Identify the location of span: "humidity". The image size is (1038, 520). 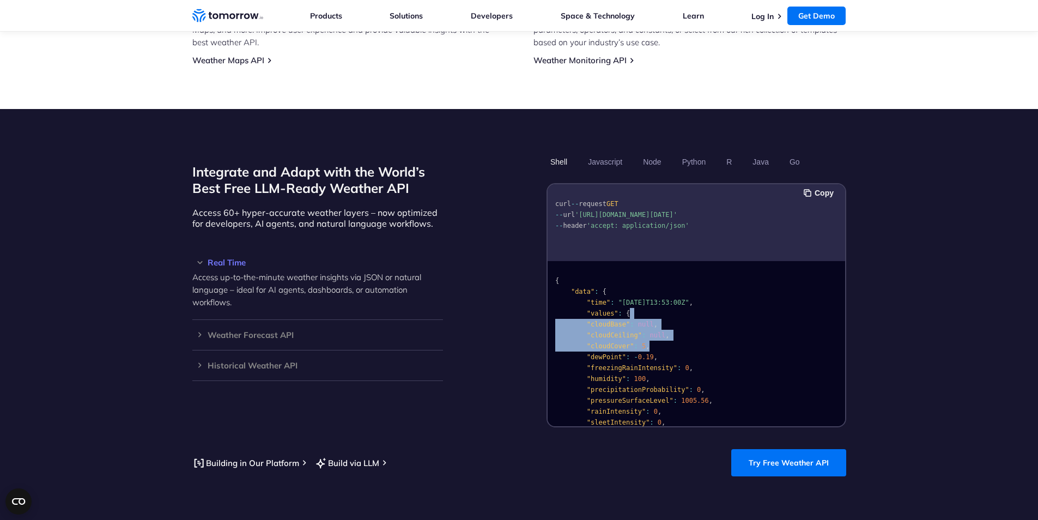
(606, 379).